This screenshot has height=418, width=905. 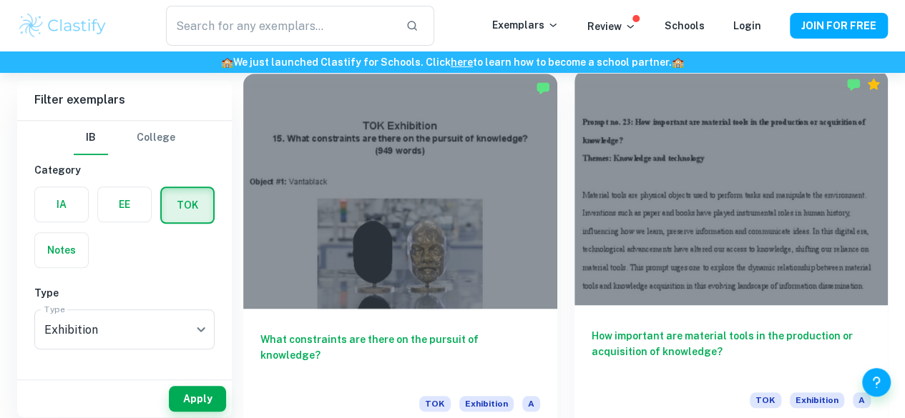 What do you see at coordinates (124, 293) in the screenshot?
I see `h6: Type` at bounding box center [124, 293].